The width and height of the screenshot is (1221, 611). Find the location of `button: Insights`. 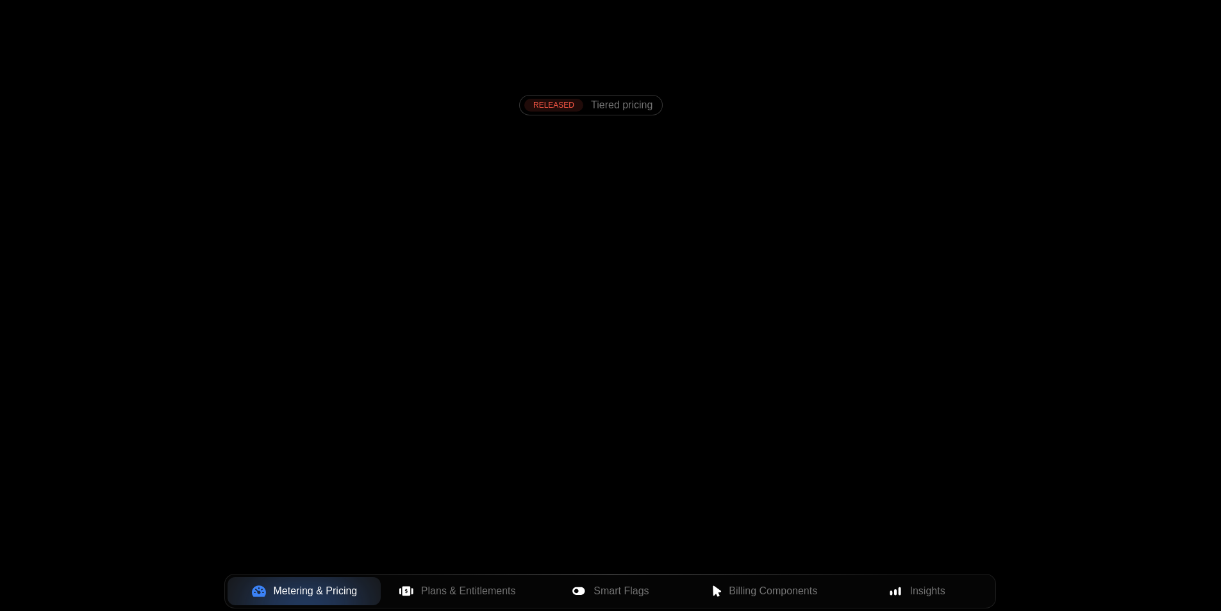

button: Insights is located at coordinates (916, 591).